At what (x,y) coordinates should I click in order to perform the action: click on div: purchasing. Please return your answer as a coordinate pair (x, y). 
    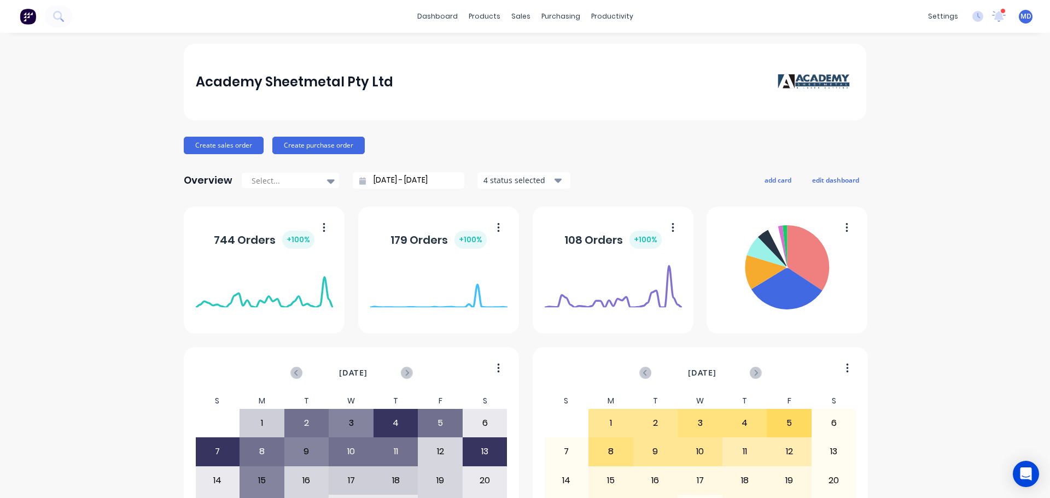
    Looking at the image, I should click on (560, 16).